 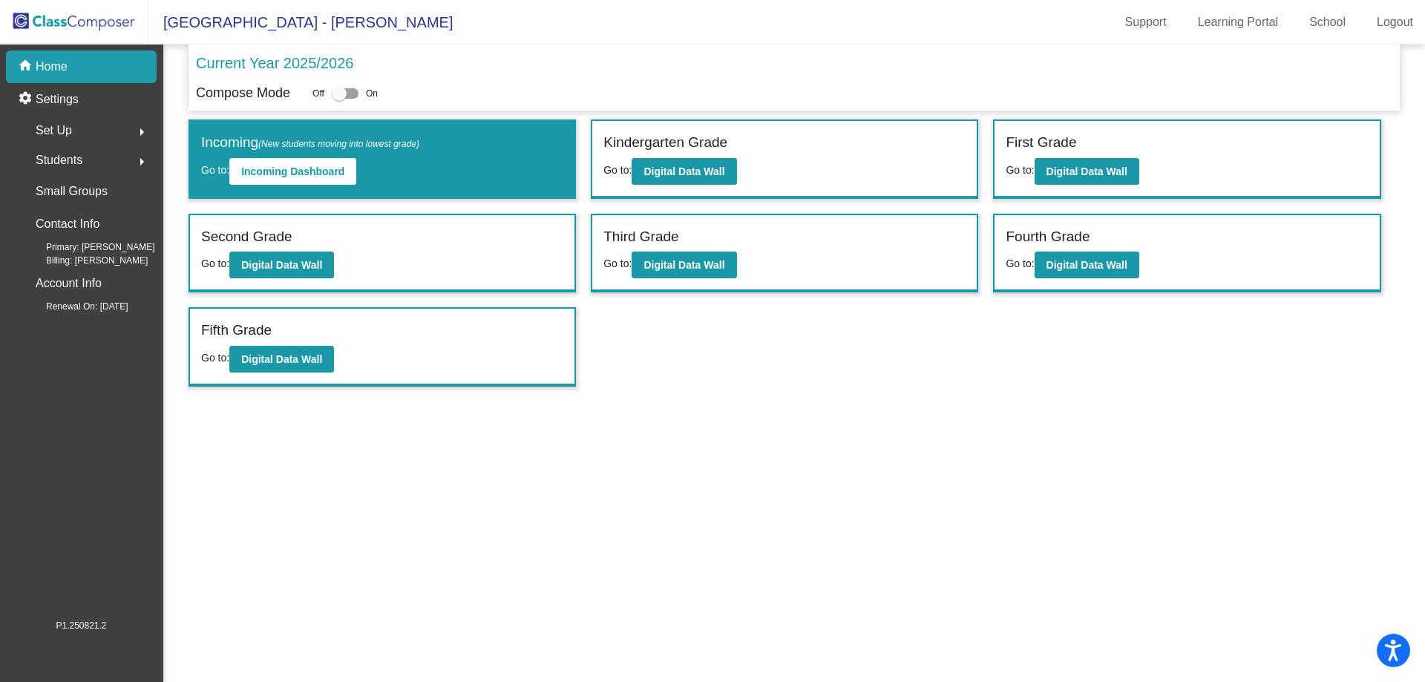 What do you see at coordinates (640, 237) in the screenshot?
I see `label: Third Grade` at bounding box center [640, 237].